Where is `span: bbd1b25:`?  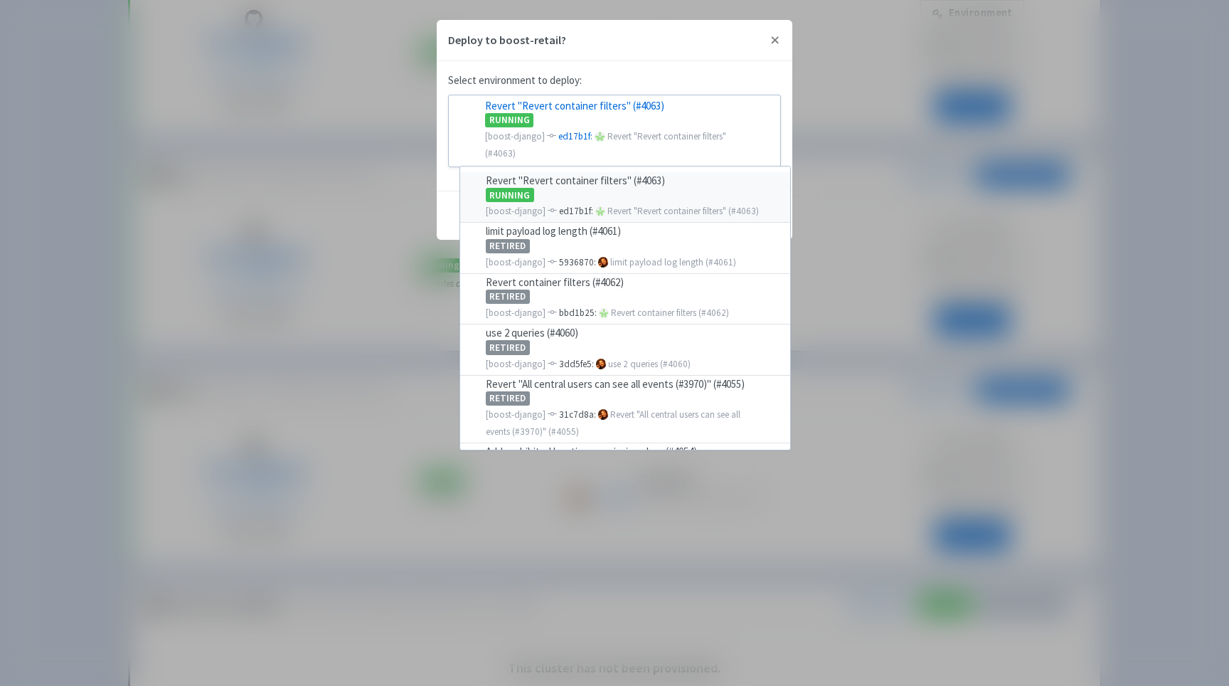 span: bbd1b25: is located at coordinates (577, 312).